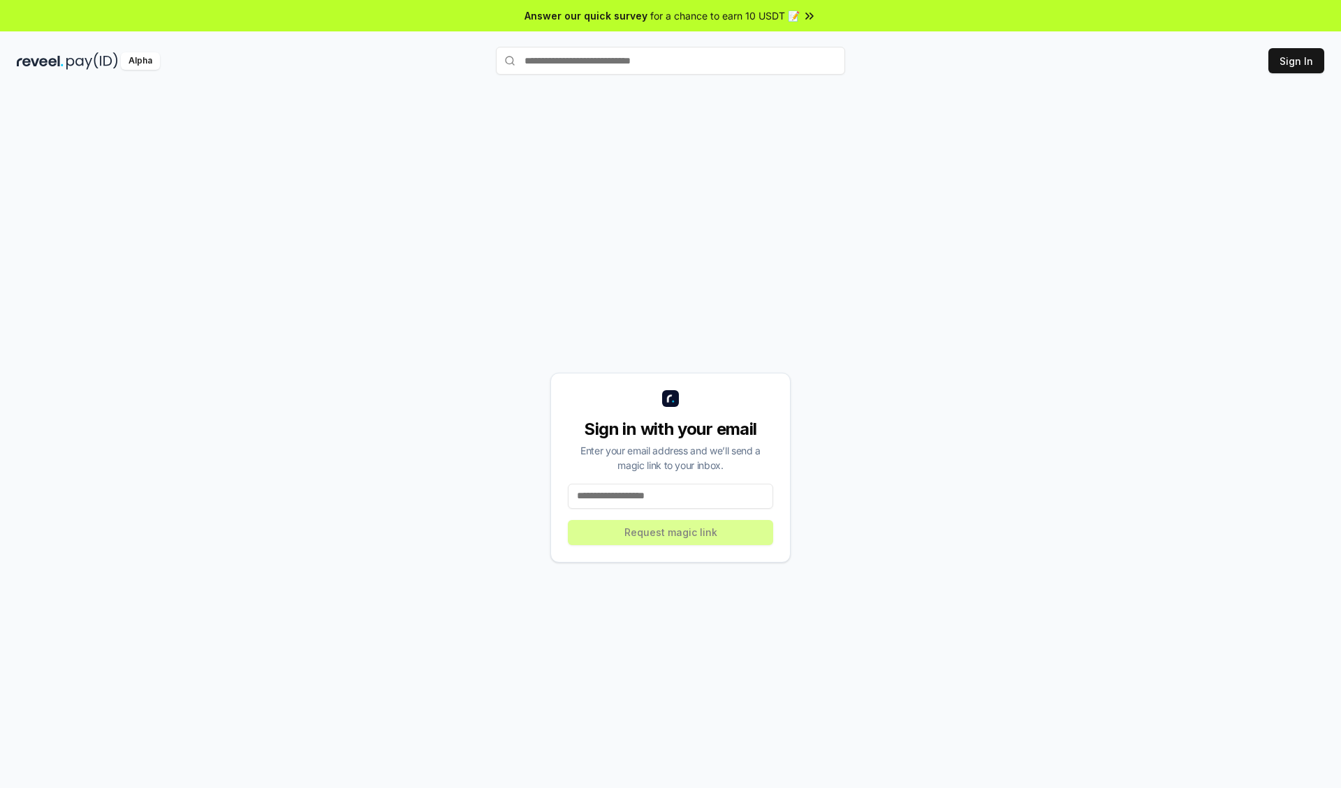 The image size is (1341, 788). I want to click on img: reveel_dark, so click(40, 61).